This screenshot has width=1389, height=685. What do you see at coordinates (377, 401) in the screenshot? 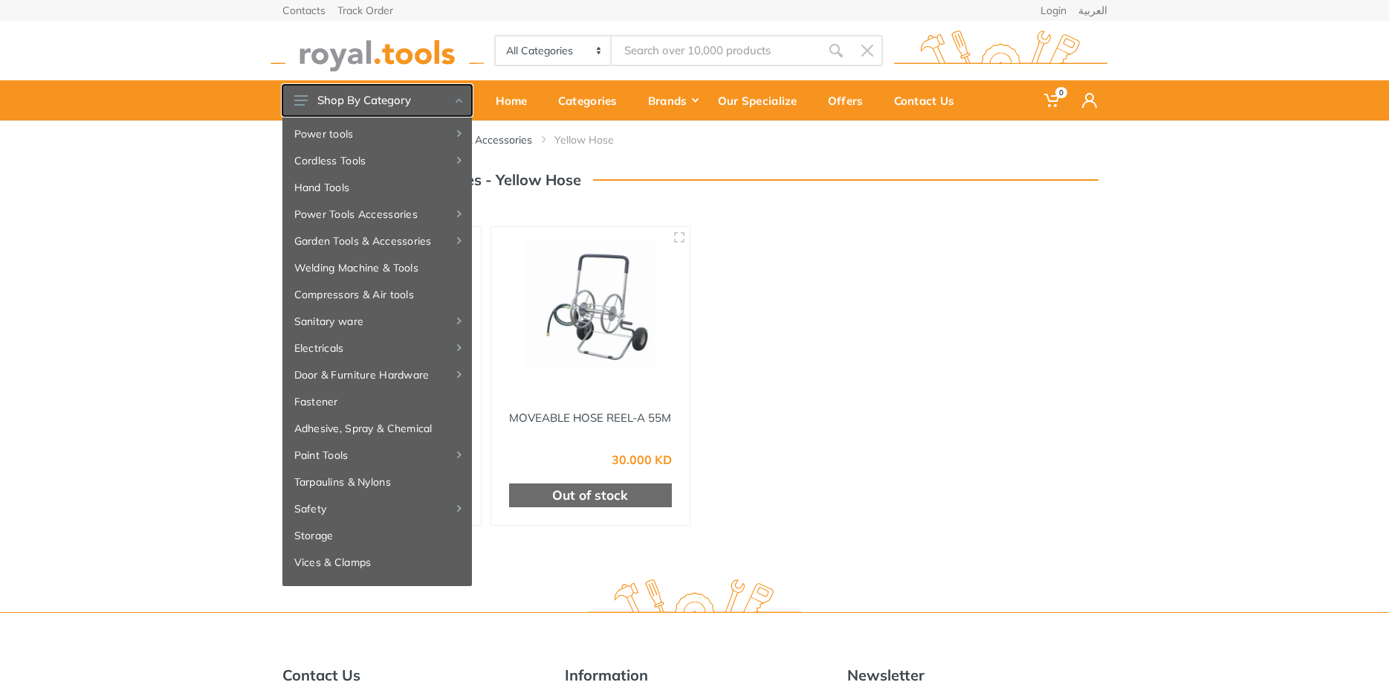
I see `a: Fastener` at bounding box center [377, 401].